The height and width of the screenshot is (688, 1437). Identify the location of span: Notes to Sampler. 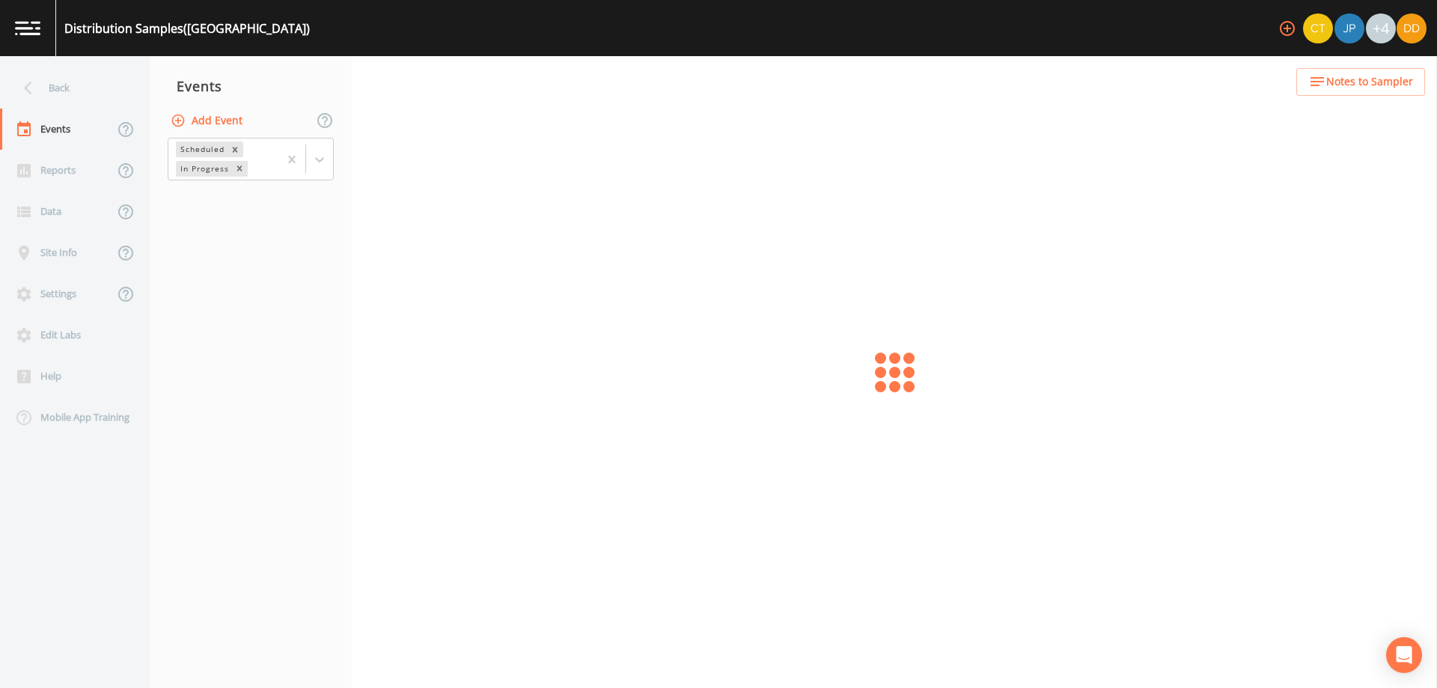
(1369, 82).